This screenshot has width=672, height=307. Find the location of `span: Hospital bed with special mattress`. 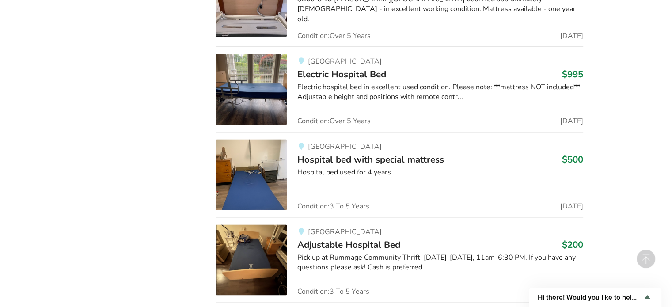

span: Hospital bed with special mattress is located at coordinates (371, 160).